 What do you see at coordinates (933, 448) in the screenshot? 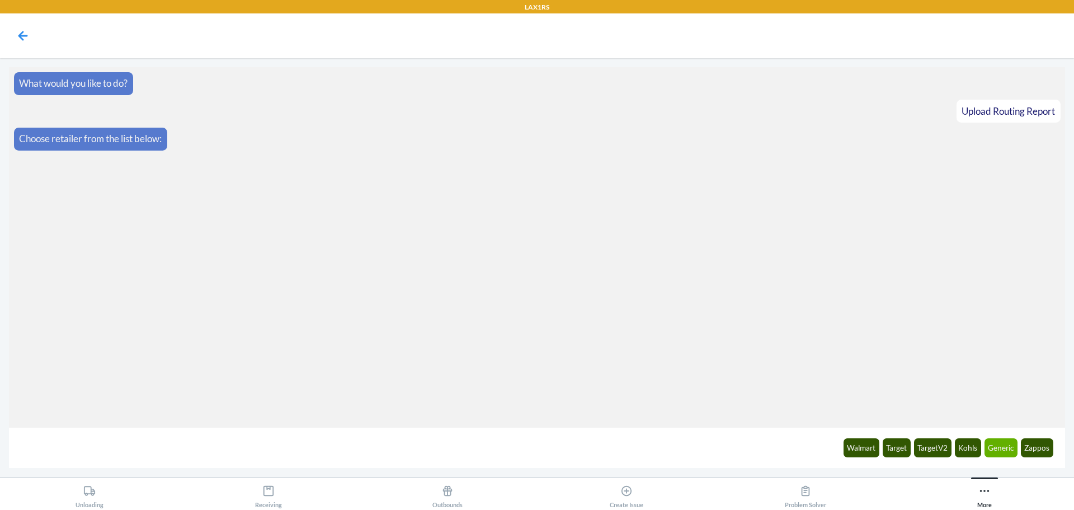
I see `button: TargetV2` at bounding box center [933, 448].